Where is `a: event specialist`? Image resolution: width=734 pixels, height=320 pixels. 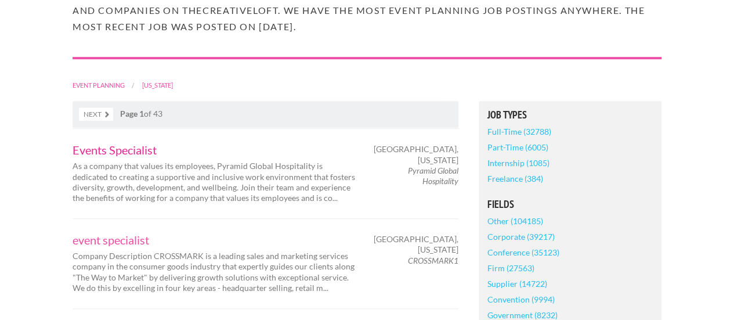
a: event specialist is located at coordinates (215, 240).